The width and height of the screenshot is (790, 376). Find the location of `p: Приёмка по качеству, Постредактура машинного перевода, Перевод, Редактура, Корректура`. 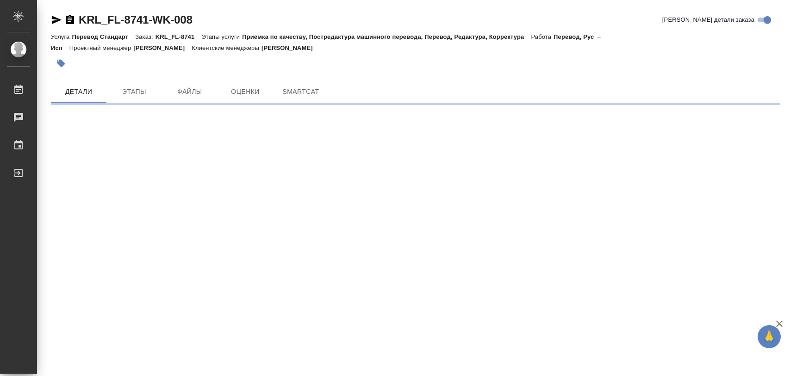

p: Приёмка по качеству, Постредактура машинного перевода, Перевод, Редактура, Корректура is located at coordinates (386, 37).